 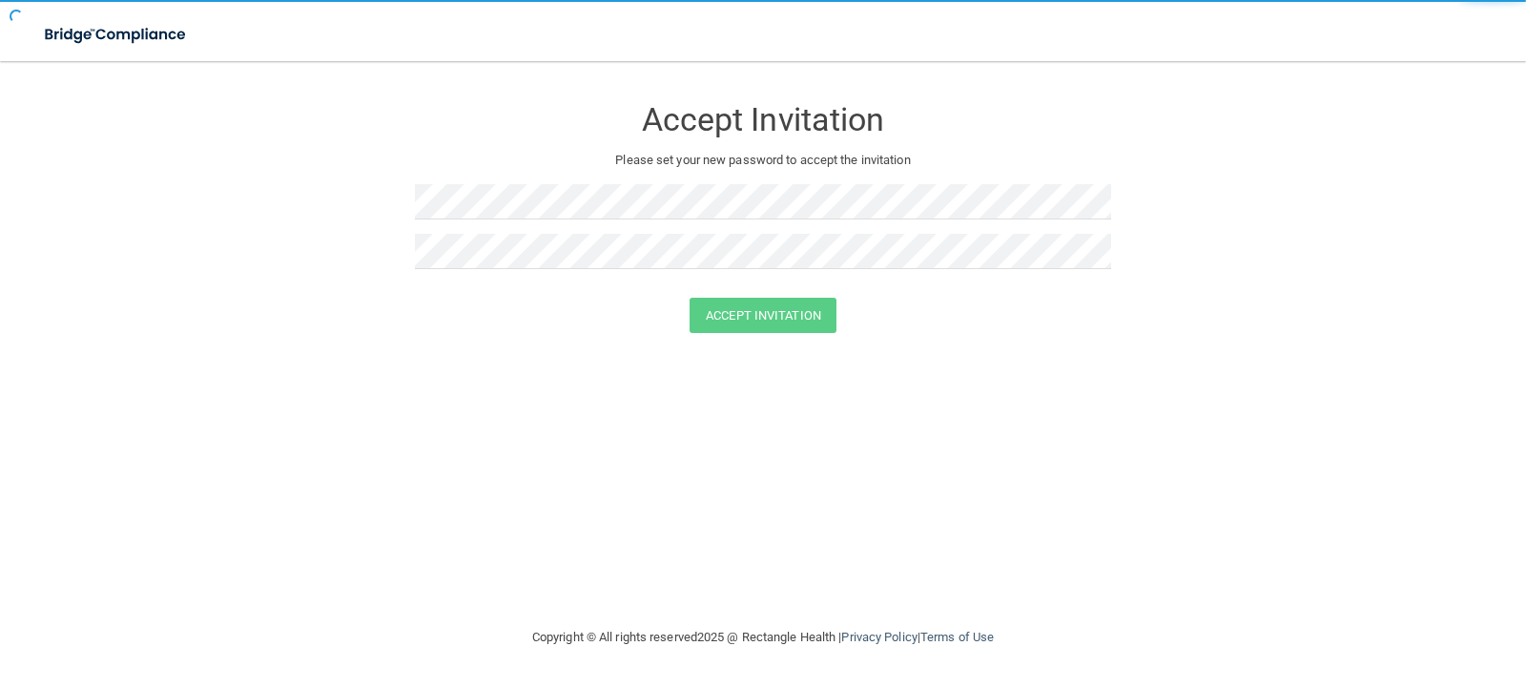 I want to click on button: Accept Invitation, so click(x=763, y=315).